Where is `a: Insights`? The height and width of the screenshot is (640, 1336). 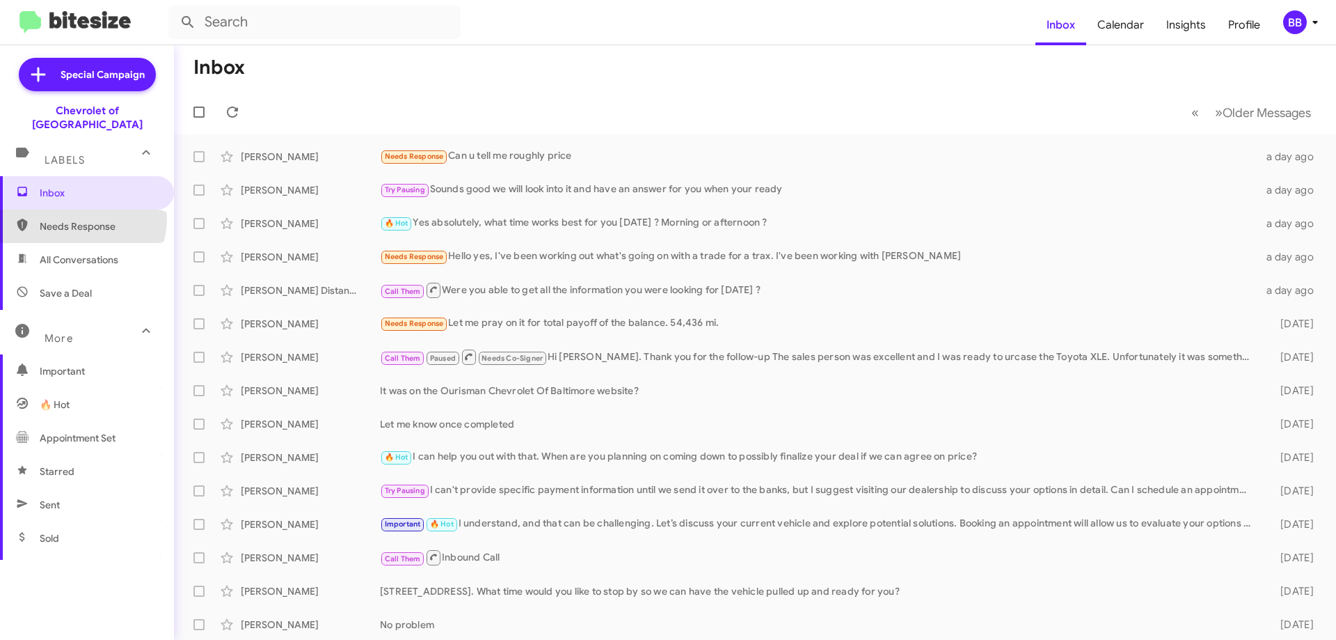 a: Insights is located at coordinates (1186, 25).